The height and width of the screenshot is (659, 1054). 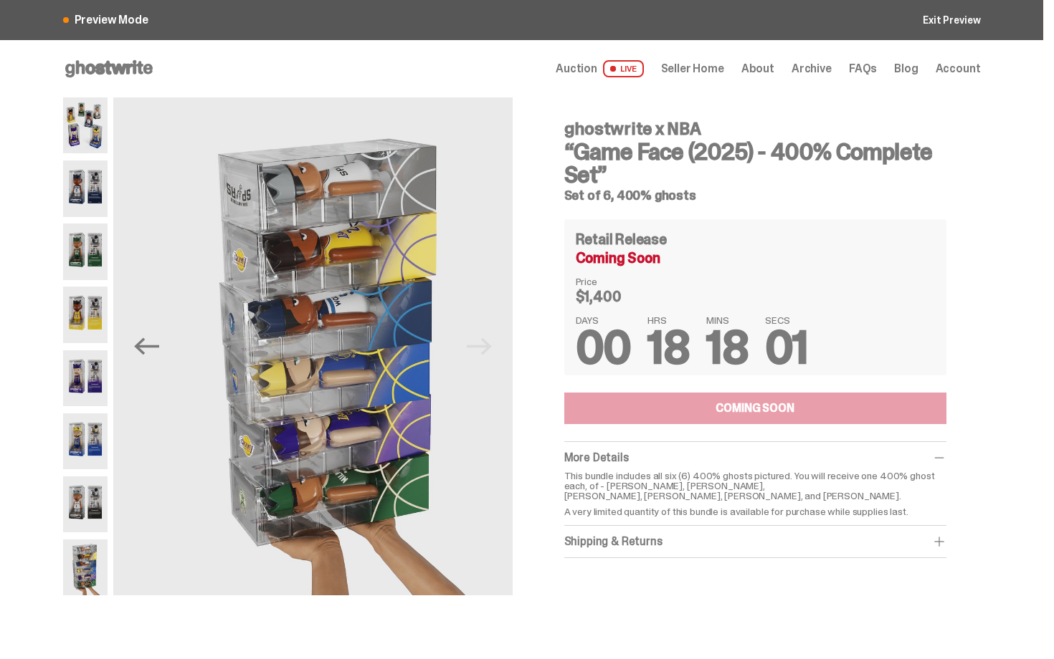 I want to click on img: NBA-400-HG-Steph.png, so click(x=85, y=442).